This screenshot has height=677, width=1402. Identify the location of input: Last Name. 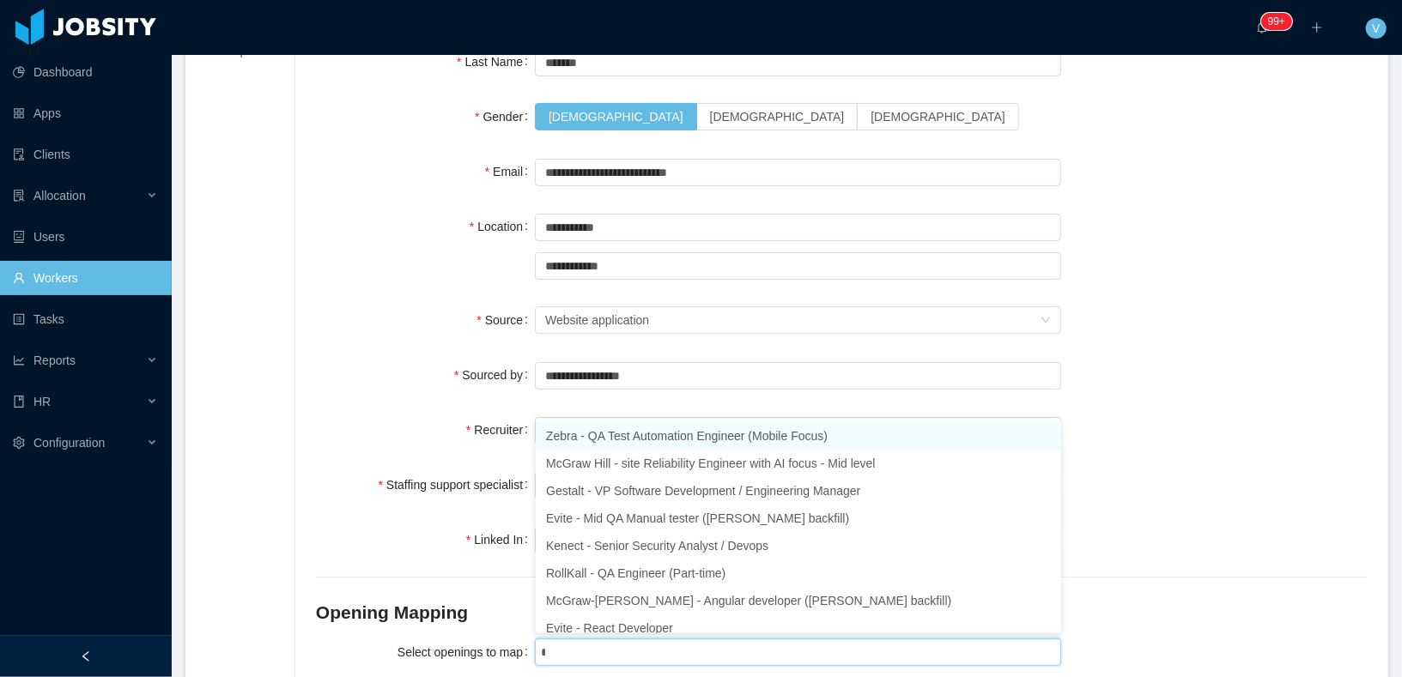
(798, 63).